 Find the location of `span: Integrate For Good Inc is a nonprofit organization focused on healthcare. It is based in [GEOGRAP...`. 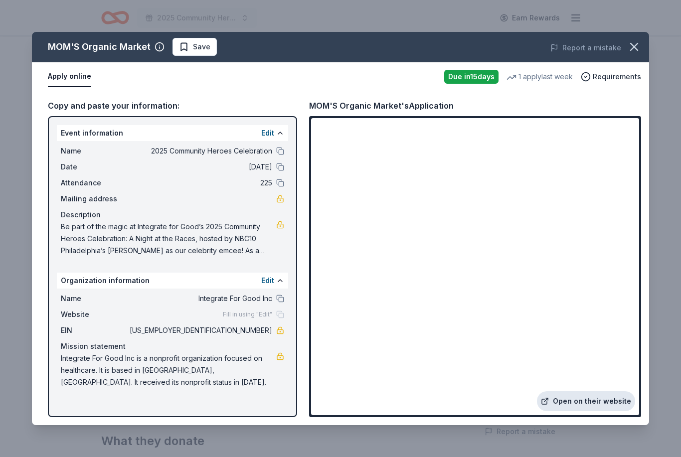

span: Integrate For Good Inc is a nonprofit organization focused on healthcare. It is based in [GEOGRAP... is located at coordinates (168, 370).